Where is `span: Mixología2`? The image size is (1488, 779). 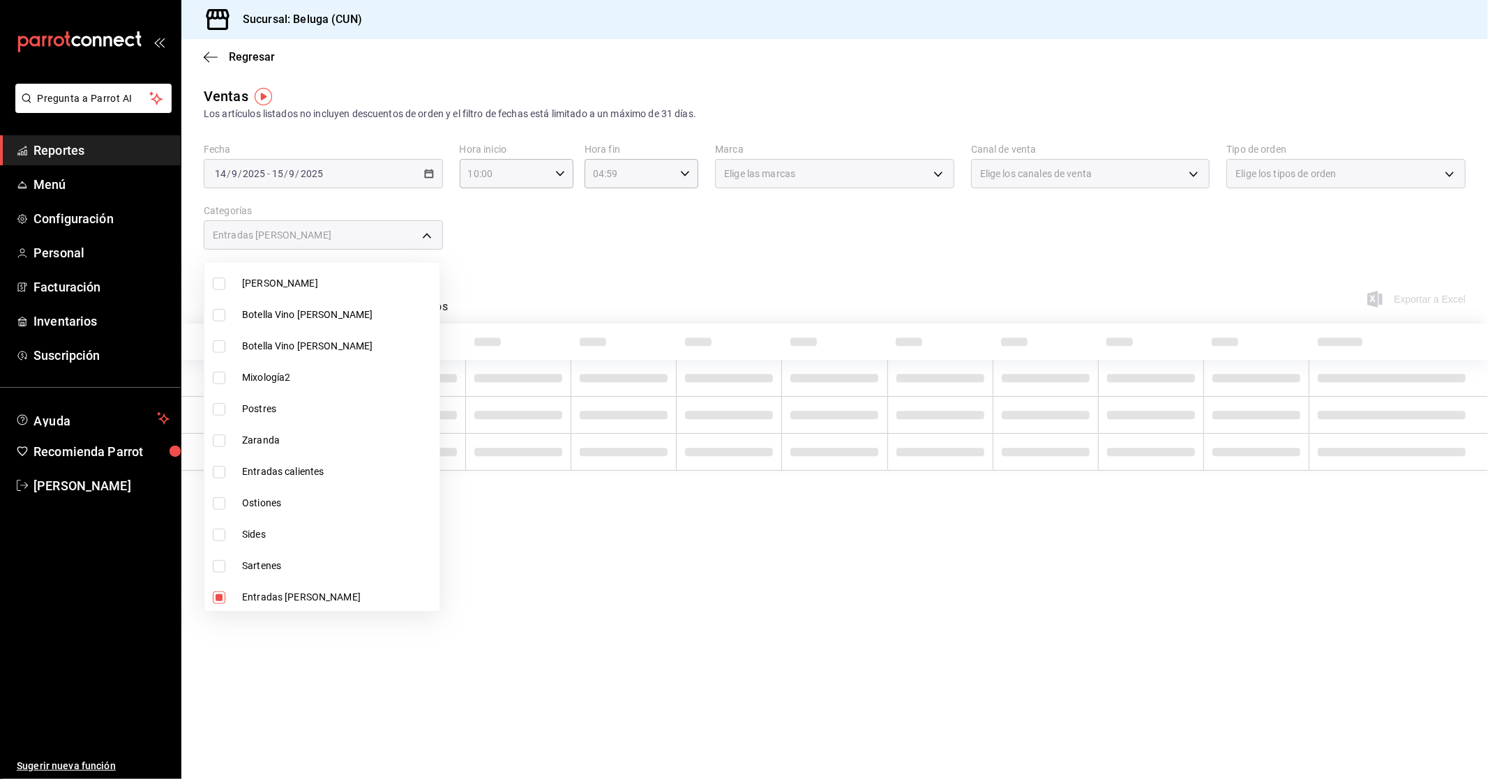 span: Mixología2 is located at coordinates (338, 377).